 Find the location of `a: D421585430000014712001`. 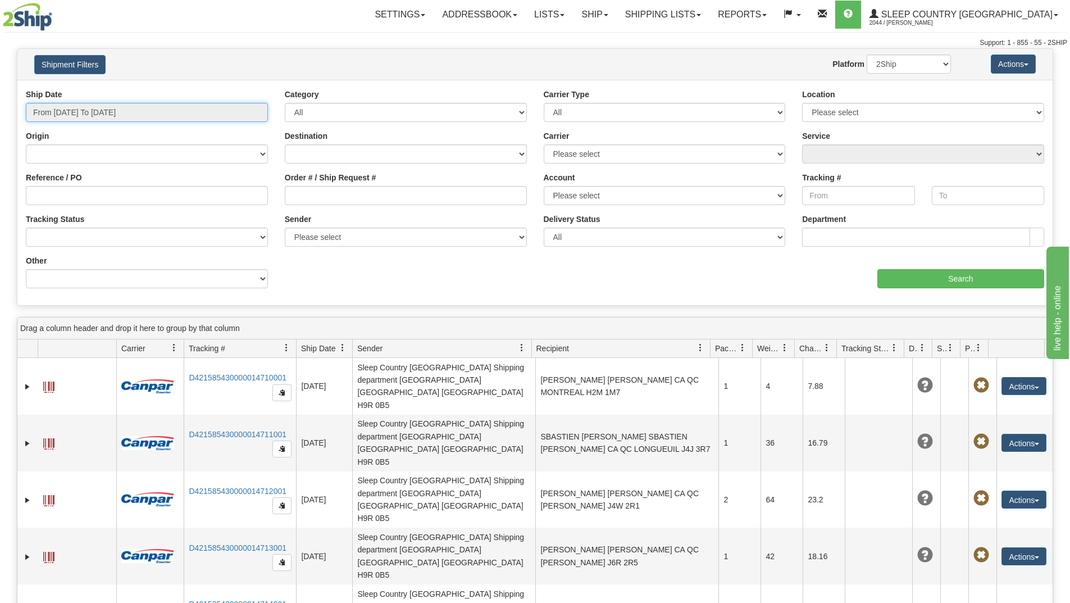

a: D421585430000014712001 is located at coordinates (238, 491).